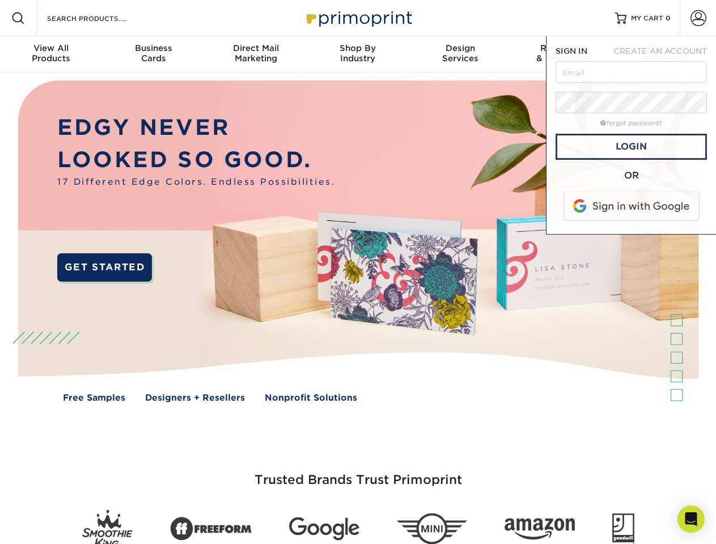 The width and height of the screenshot is (716, 544). Describe the element at coordinates (631, 147) in the screenshot. I see `a: Login` at that location.